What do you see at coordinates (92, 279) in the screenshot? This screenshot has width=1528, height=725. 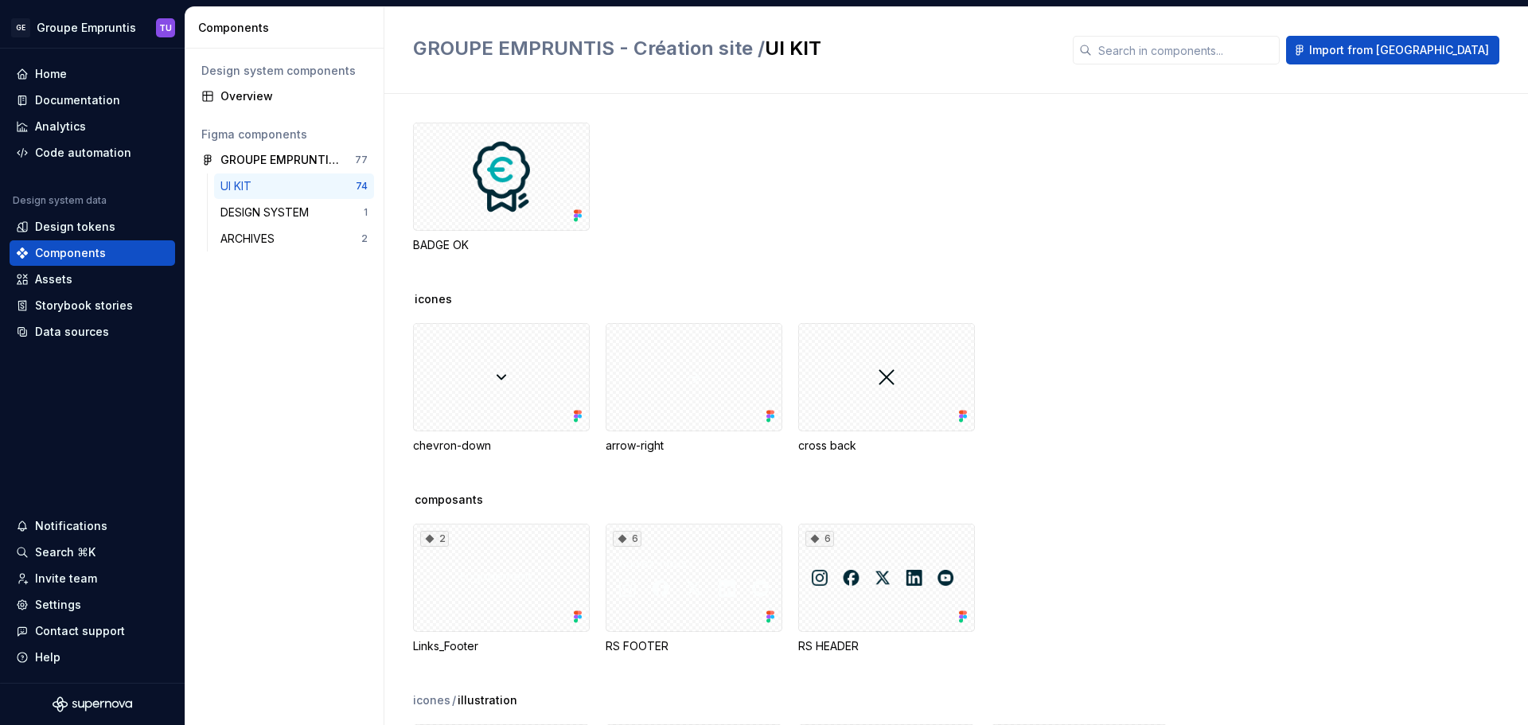 I see `a: Assets` at bounding box center [92, 279].